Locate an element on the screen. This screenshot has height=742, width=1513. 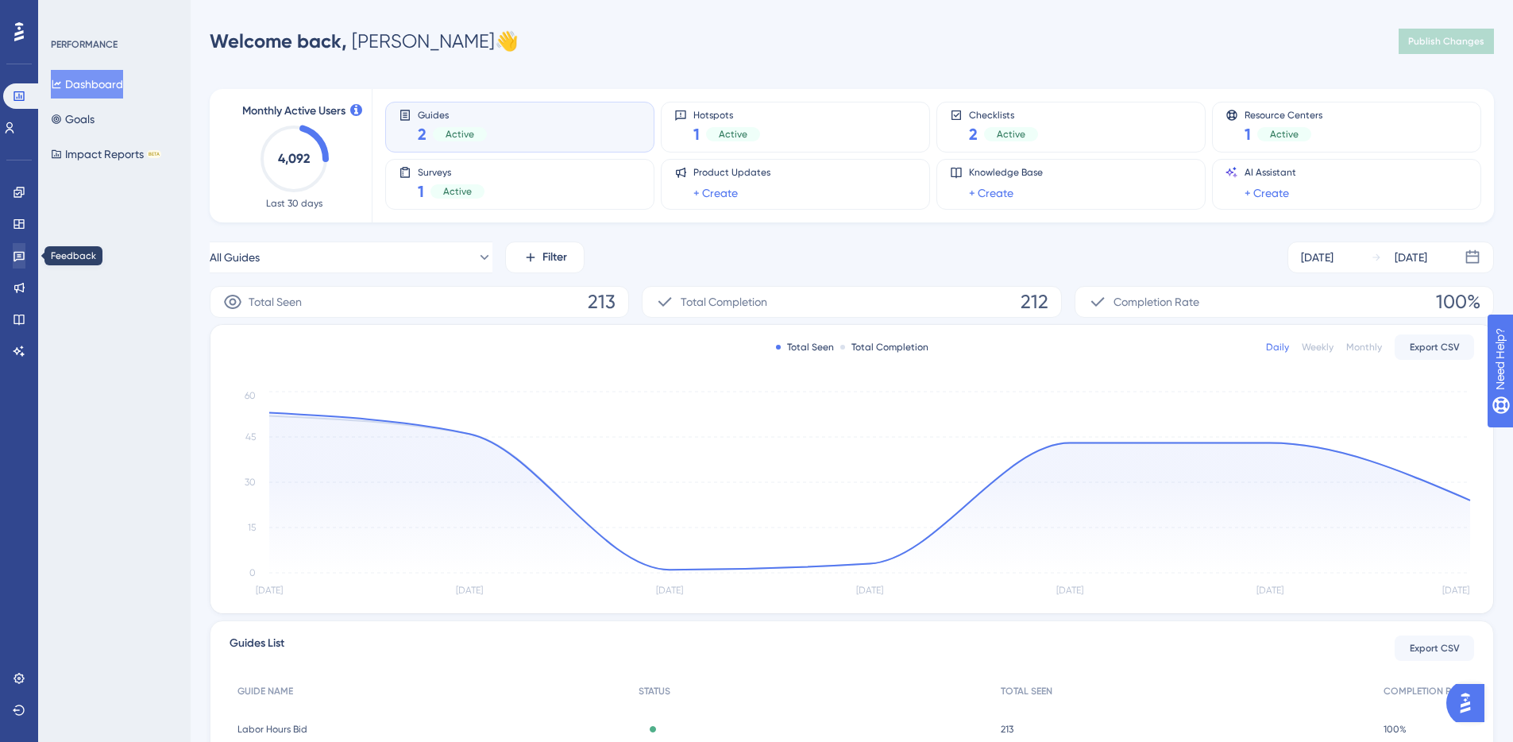
tspan: 15 is located at coordinates (252, 527).